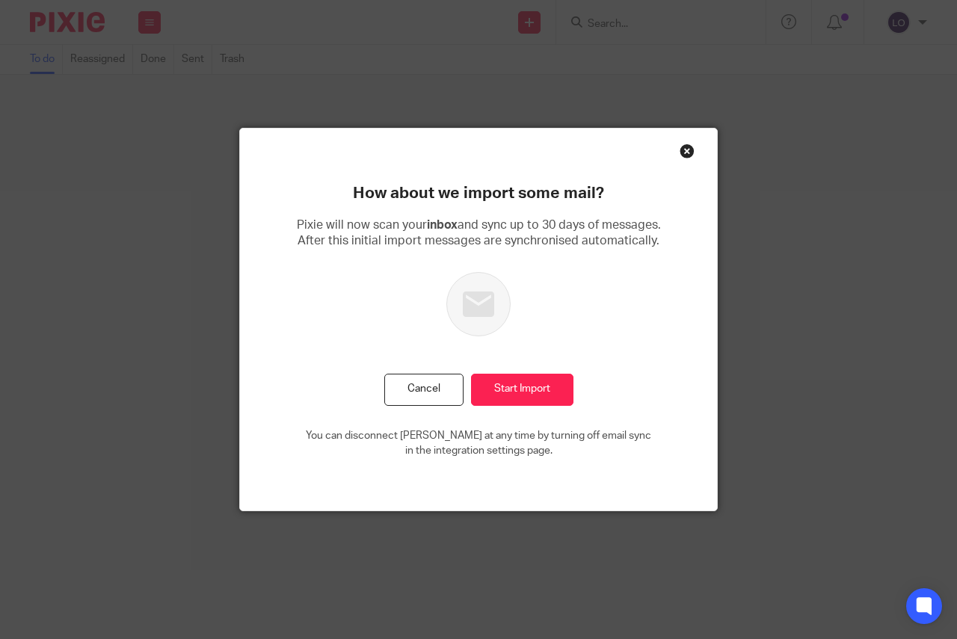 The height and width of the screenshot is (639, 957). Describe the element at coordinates (479, 194) in the screenshot. I see `h2: How about we import some mail?` at that location.